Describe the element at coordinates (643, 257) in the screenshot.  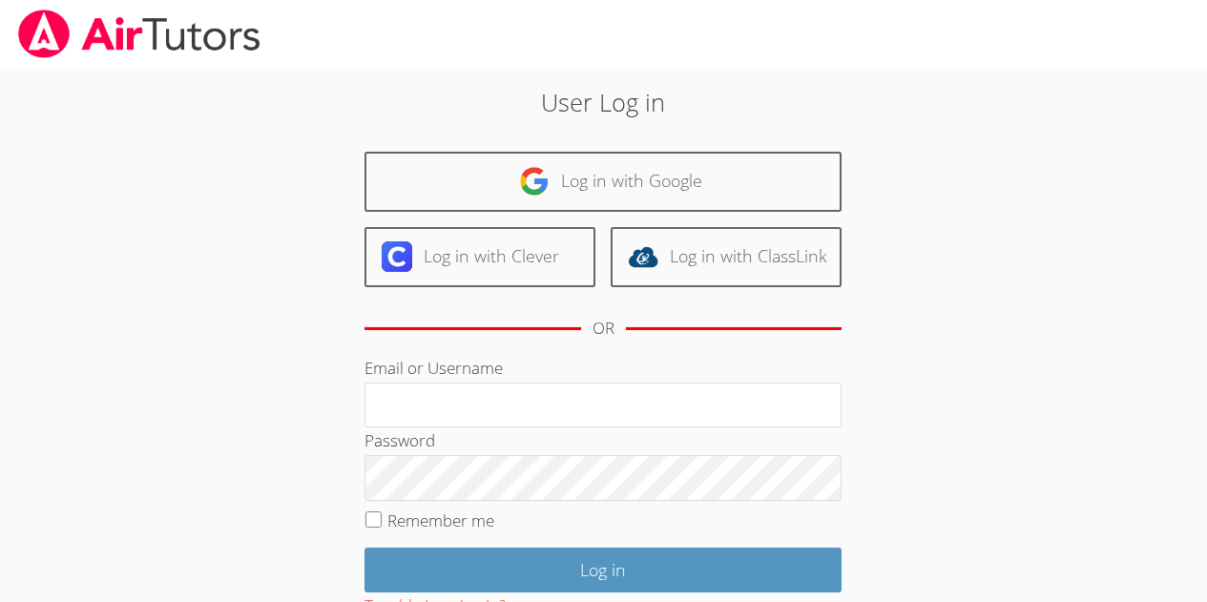
I see `img: classlink-logo-d6bb404cc1216ec64c9a2012d9dc4662098be43eaf13dc465df04b49fa7ab582.svg` at that location.